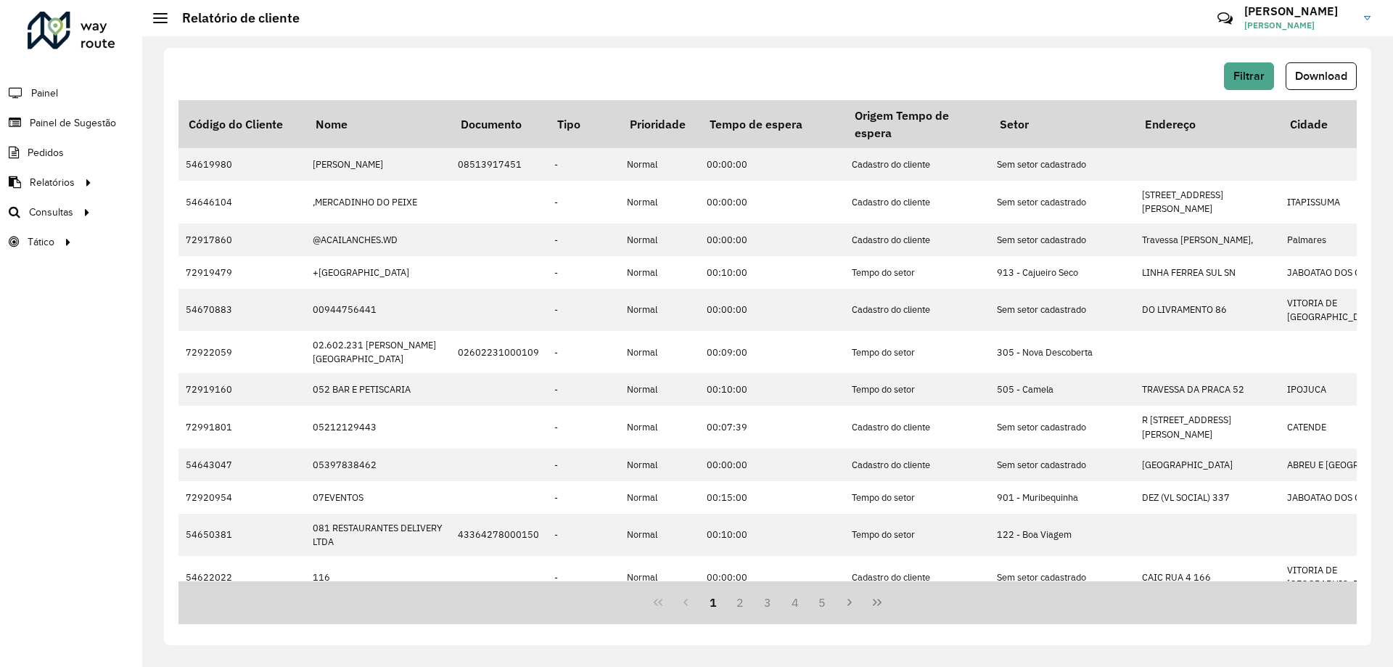 The height and width of the screenshot is (667, 1393). Describe the element at coordinates (583, 124) in the screenshot. I see `th: Tipo` at that location.